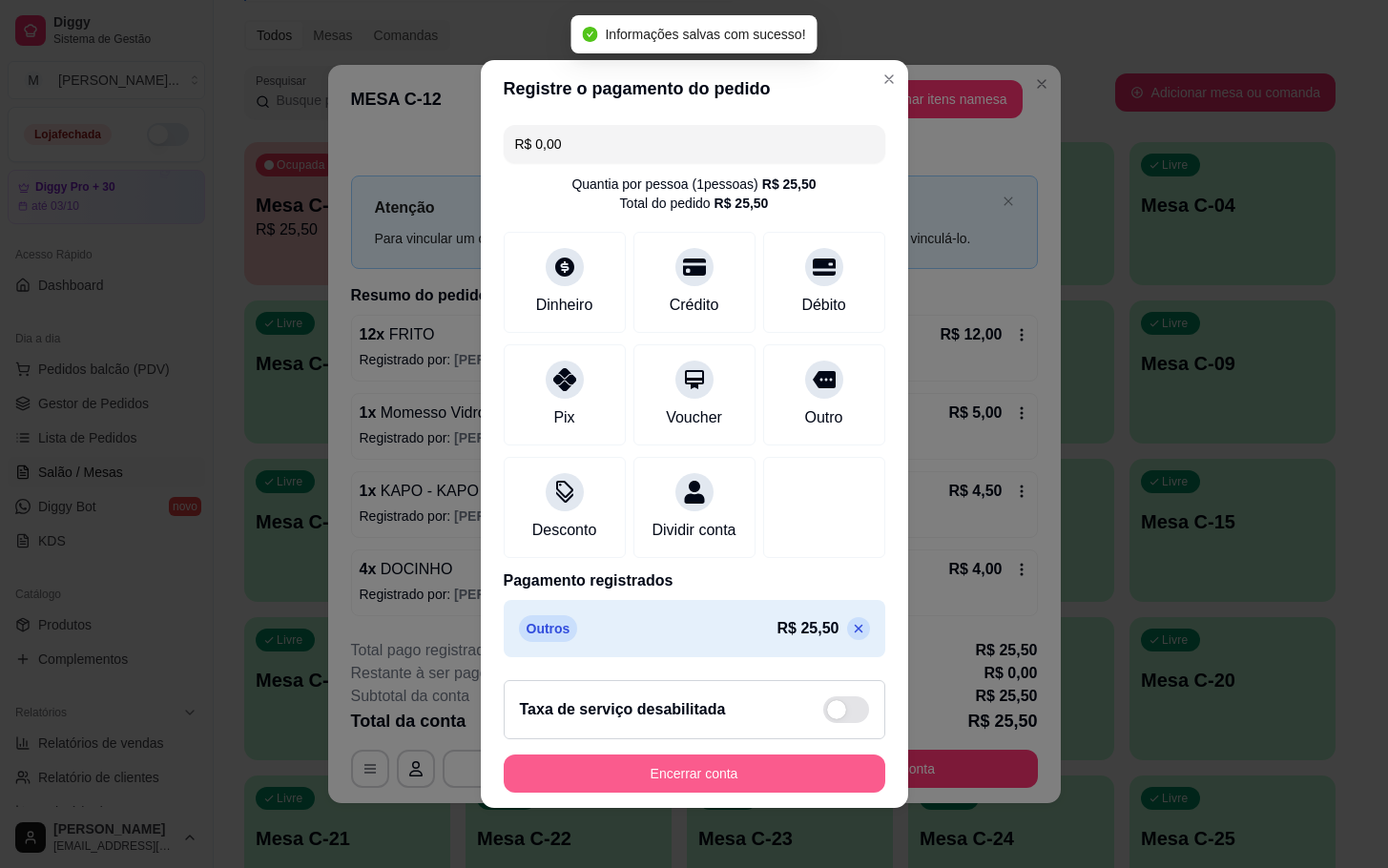 This screenshot has height=868, width=1388. Describe the element at coordinates (695, 581) in the screenshot. I see `p: Pagamento registrados` at that location.